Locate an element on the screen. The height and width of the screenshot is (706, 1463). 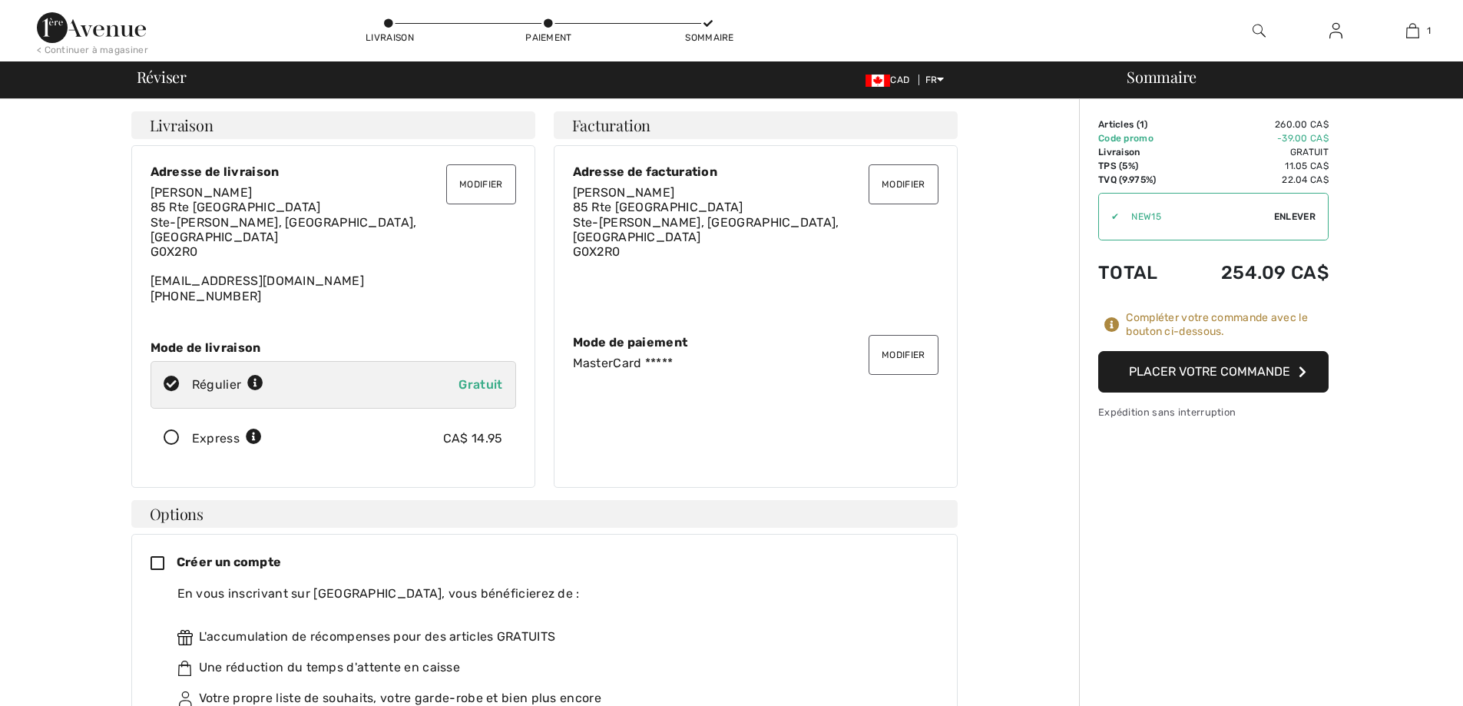
td: TPS (5%) is located at coordinates (1139, 166).